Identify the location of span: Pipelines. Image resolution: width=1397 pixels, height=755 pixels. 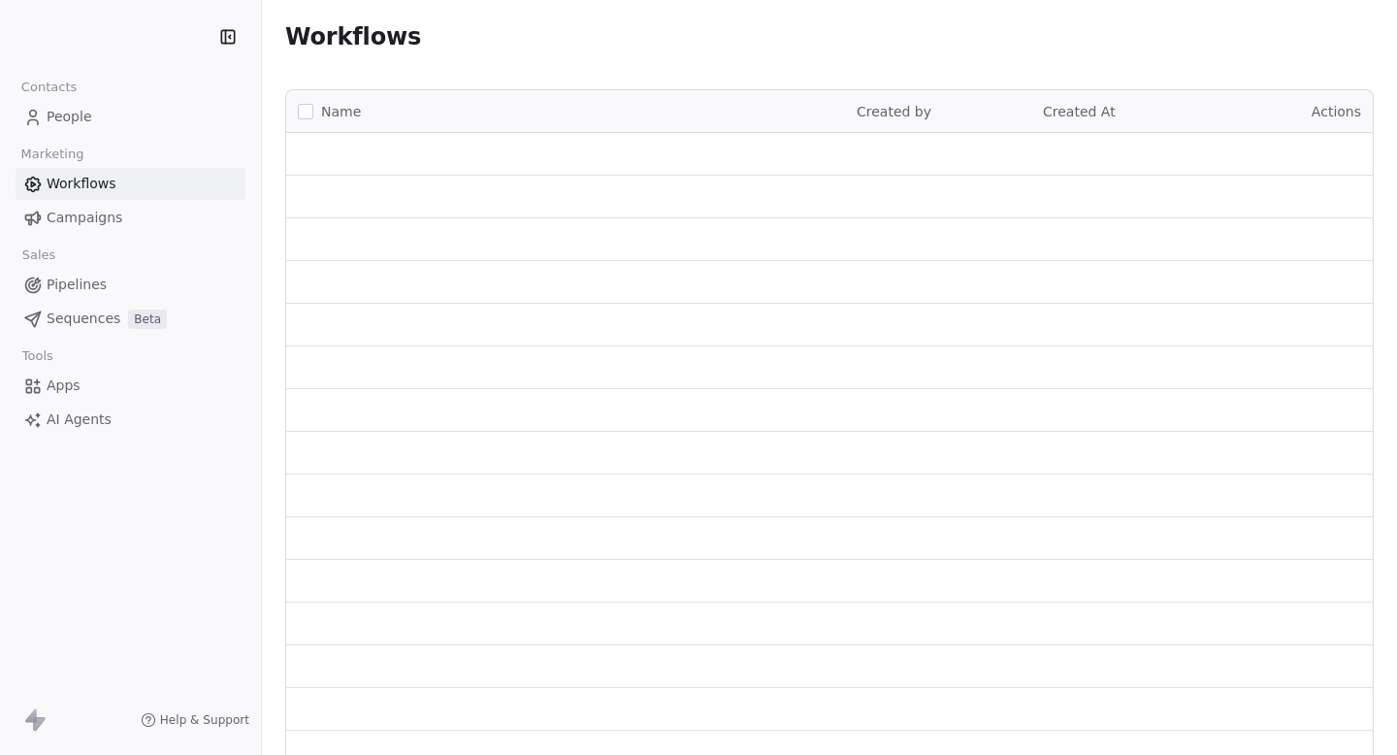
(77, 284).